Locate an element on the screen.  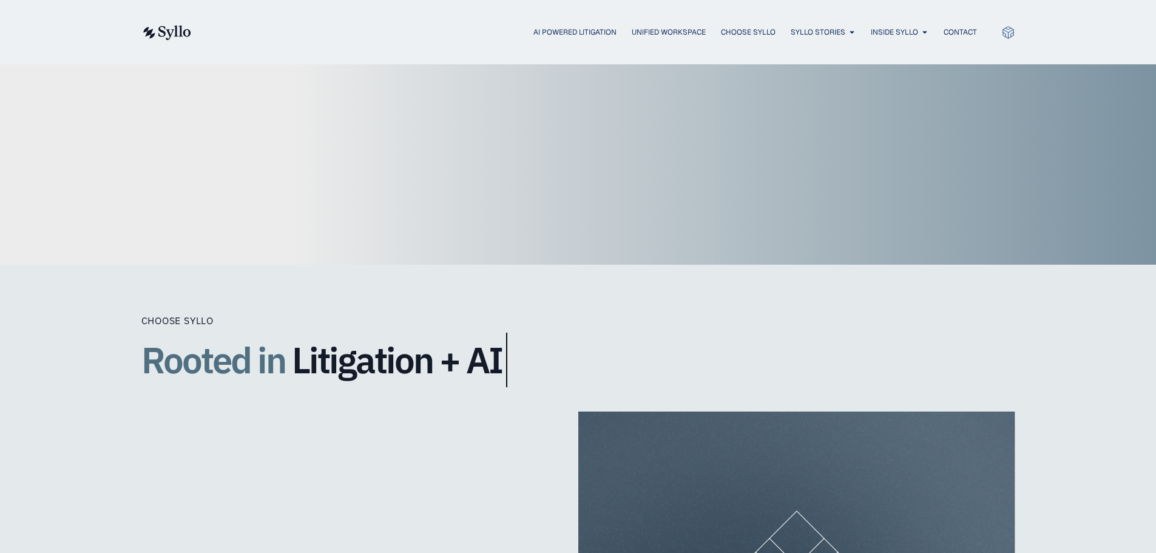
span: Contact is located at coordinates (960, 32).